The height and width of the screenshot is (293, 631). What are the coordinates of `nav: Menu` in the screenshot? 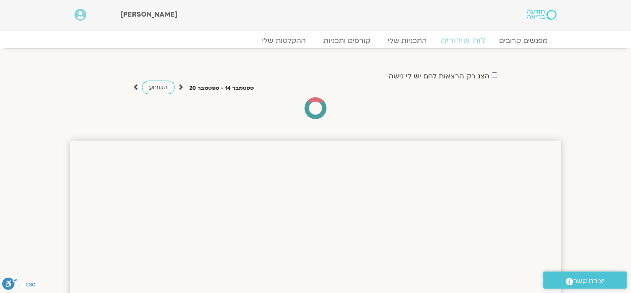 It's located at (316, 41).